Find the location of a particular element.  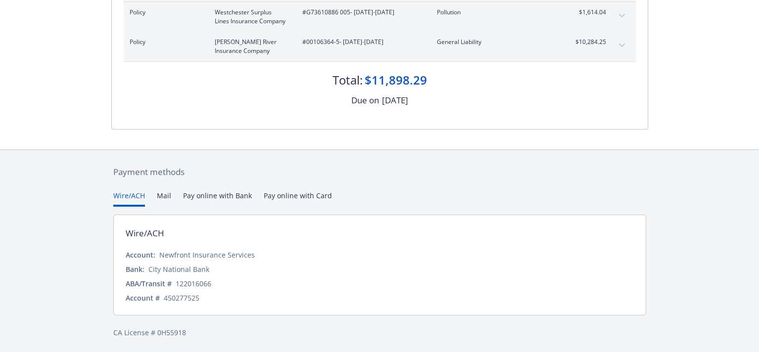

span: $1,614.04 is located at coordinates (587, 12).